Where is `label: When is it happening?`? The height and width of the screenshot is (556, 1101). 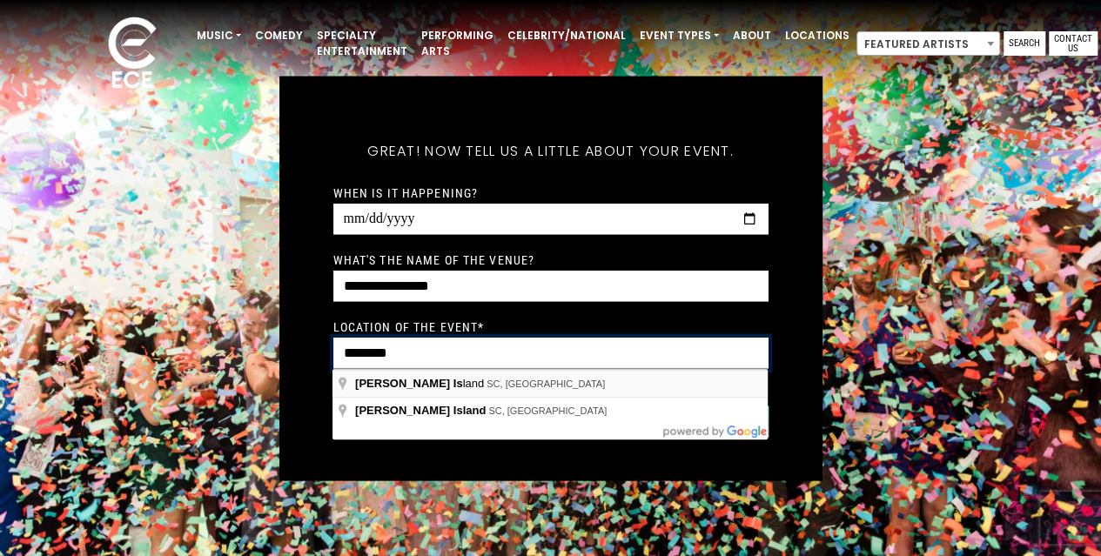
label: When is it happening? is located at coordinates (406, 192).